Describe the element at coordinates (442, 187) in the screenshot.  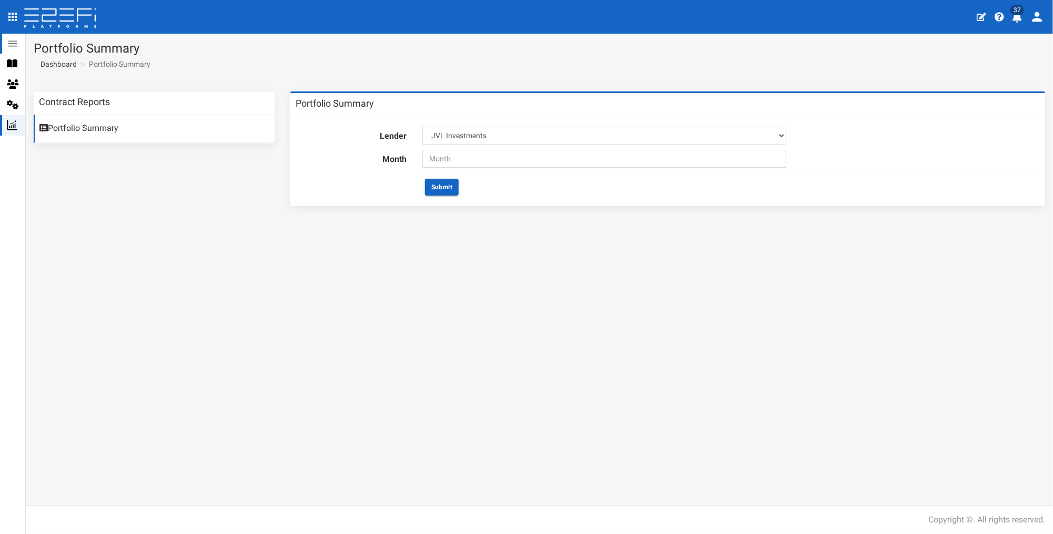
I see `button: Submit` at that location.